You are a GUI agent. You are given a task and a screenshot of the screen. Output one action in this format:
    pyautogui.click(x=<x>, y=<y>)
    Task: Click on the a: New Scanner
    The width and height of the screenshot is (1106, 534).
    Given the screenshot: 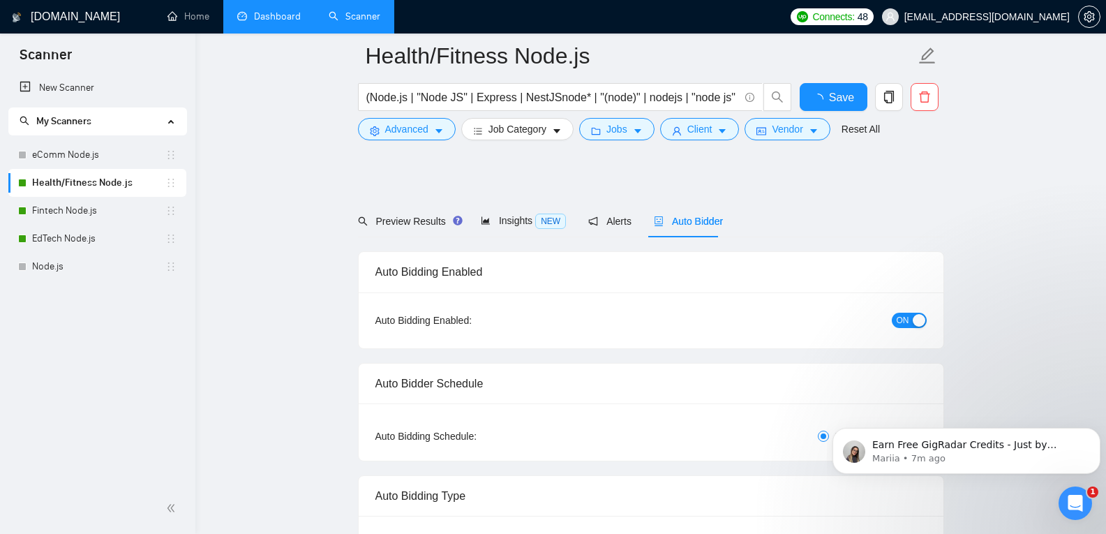 What is the action you would take?
    pyautogui.click(x=97, y=88)
    